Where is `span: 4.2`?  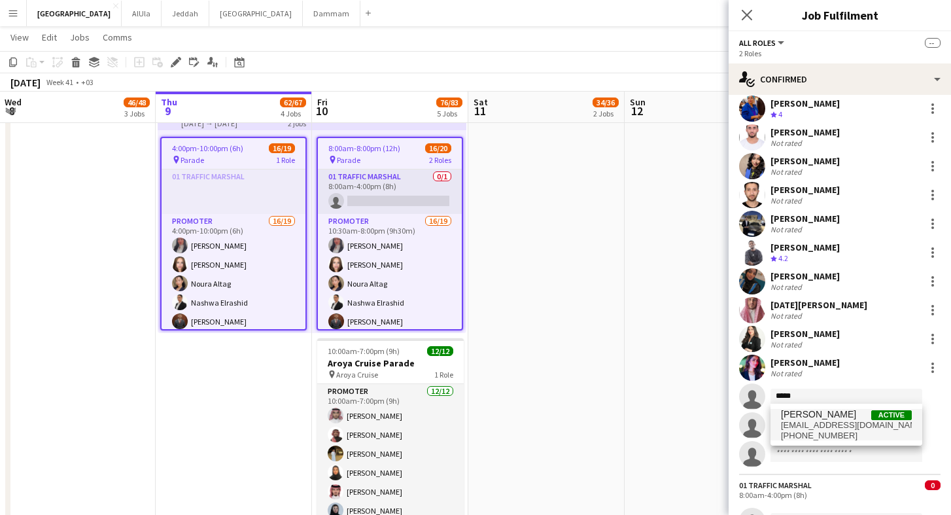 span: 4.2 is located at coordinates (783, 258).